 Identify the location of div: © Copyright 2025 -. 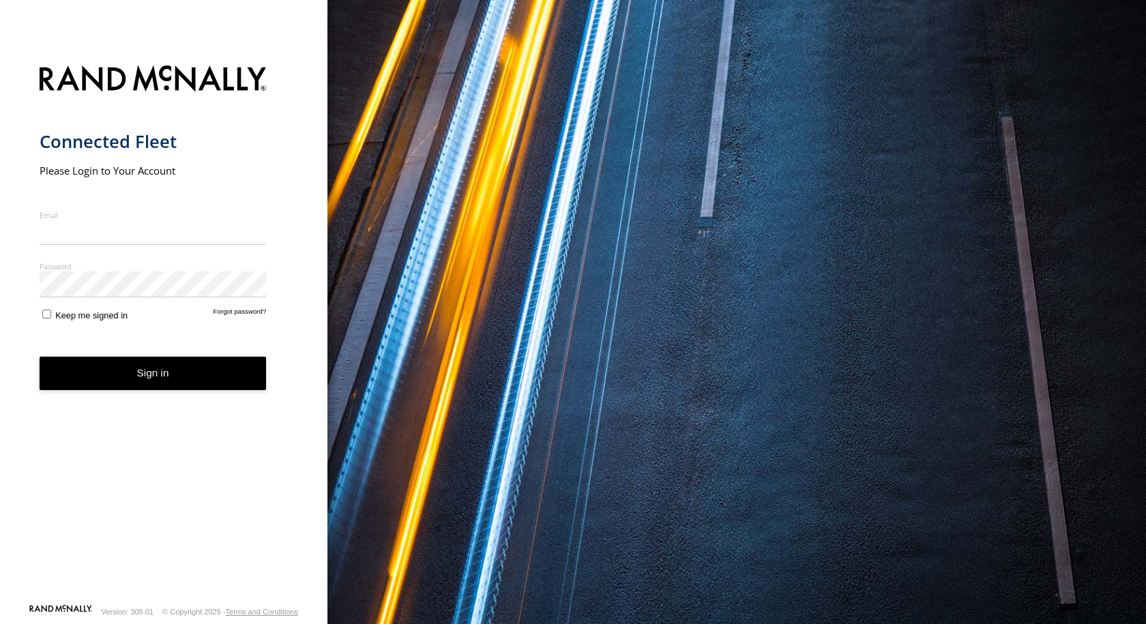
(230, 612).